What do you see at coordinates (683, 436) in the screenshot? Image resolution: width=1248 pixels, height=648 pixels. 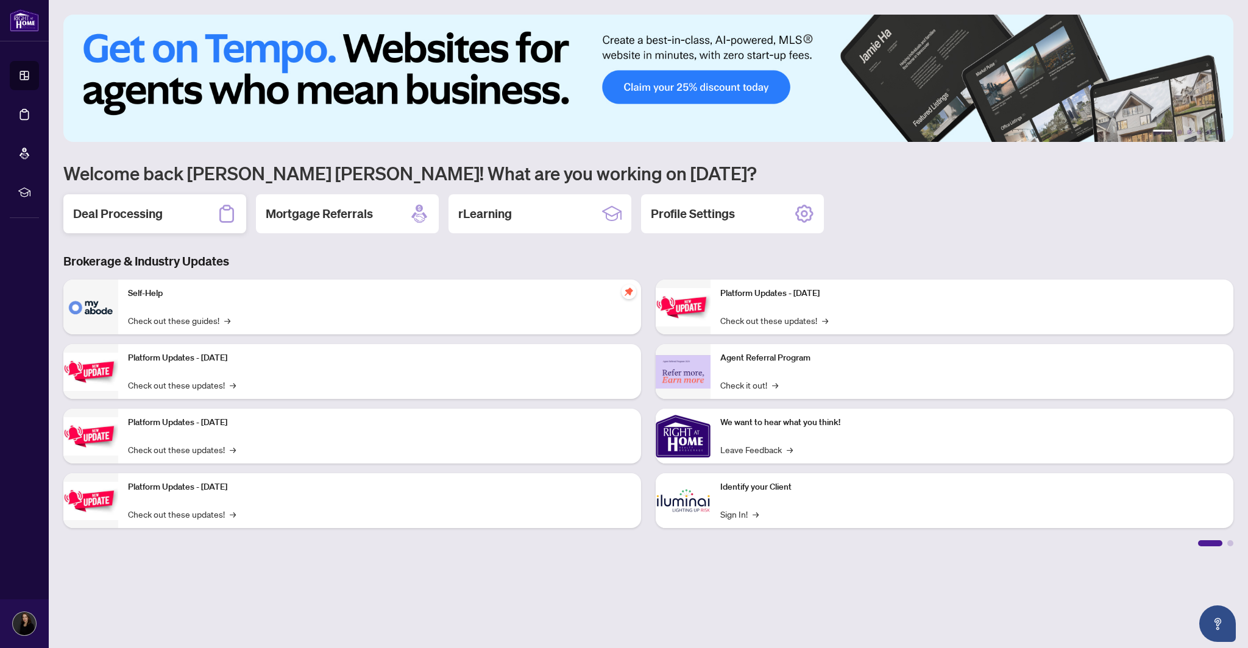 I see `img: We want to hear what you think!` at bounding box center [683, 436].